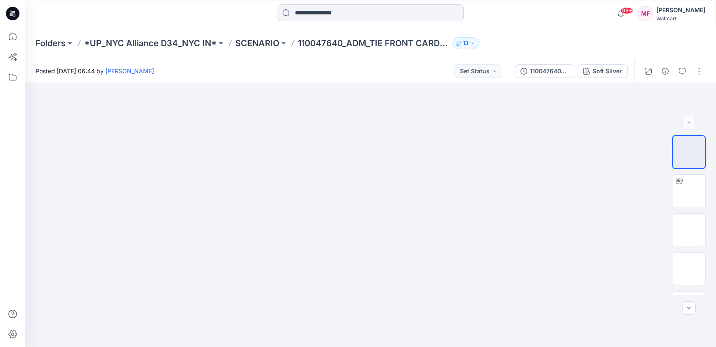  Describe the element at coordinates (466, 43) in the screenshot. I see `button: 13` at that location.